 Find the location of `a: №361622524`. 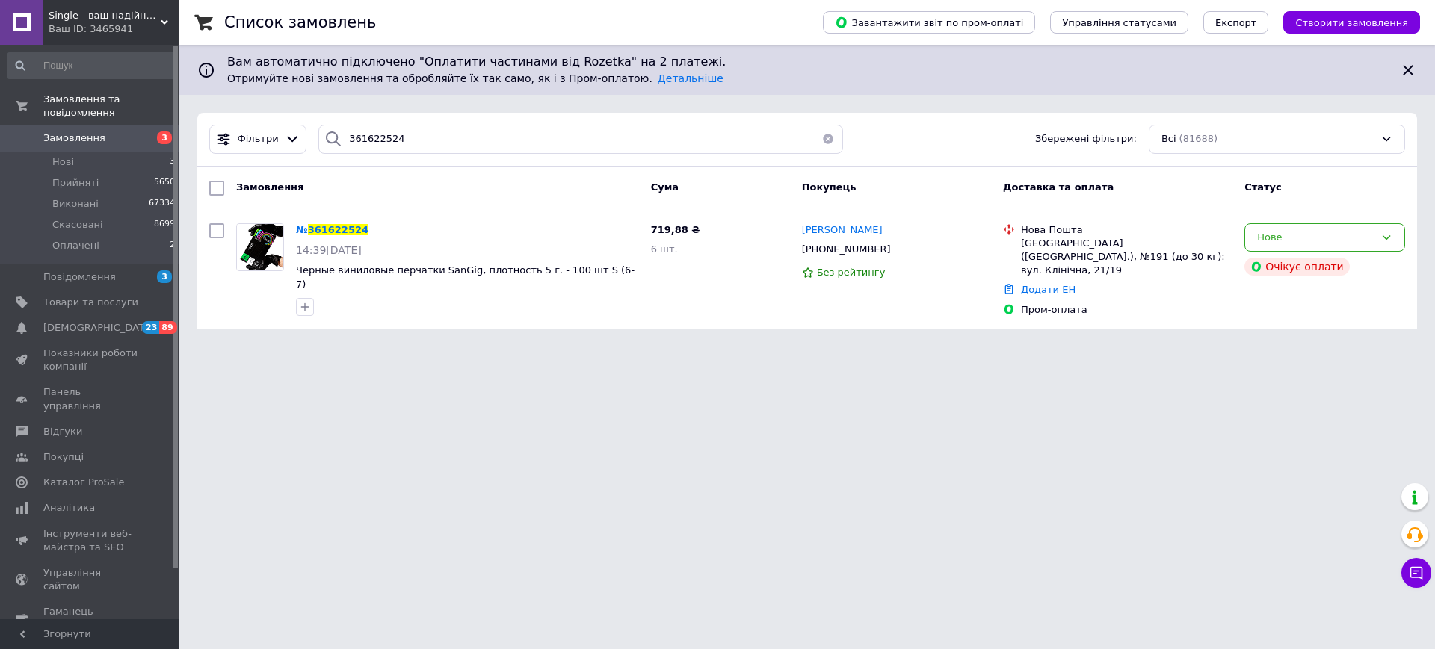

a: №361622524 is located at coordinates (332, 229).